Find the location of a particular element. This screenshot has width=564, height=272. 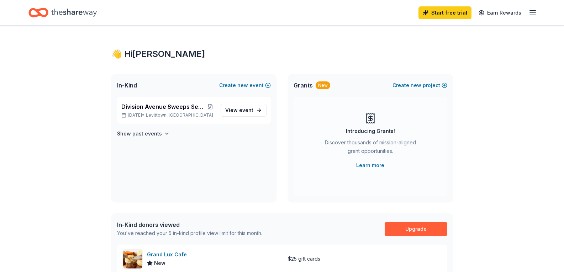

span: View is located at coordinates (239, 110).